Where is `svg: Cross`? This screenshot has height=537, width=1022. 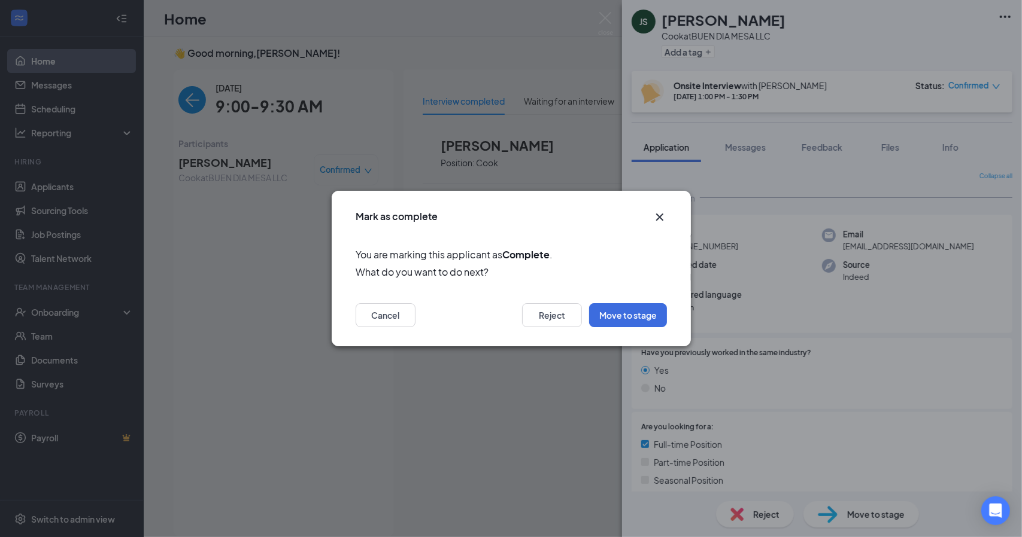
svg: Cross is located at coordinates (660, 217).